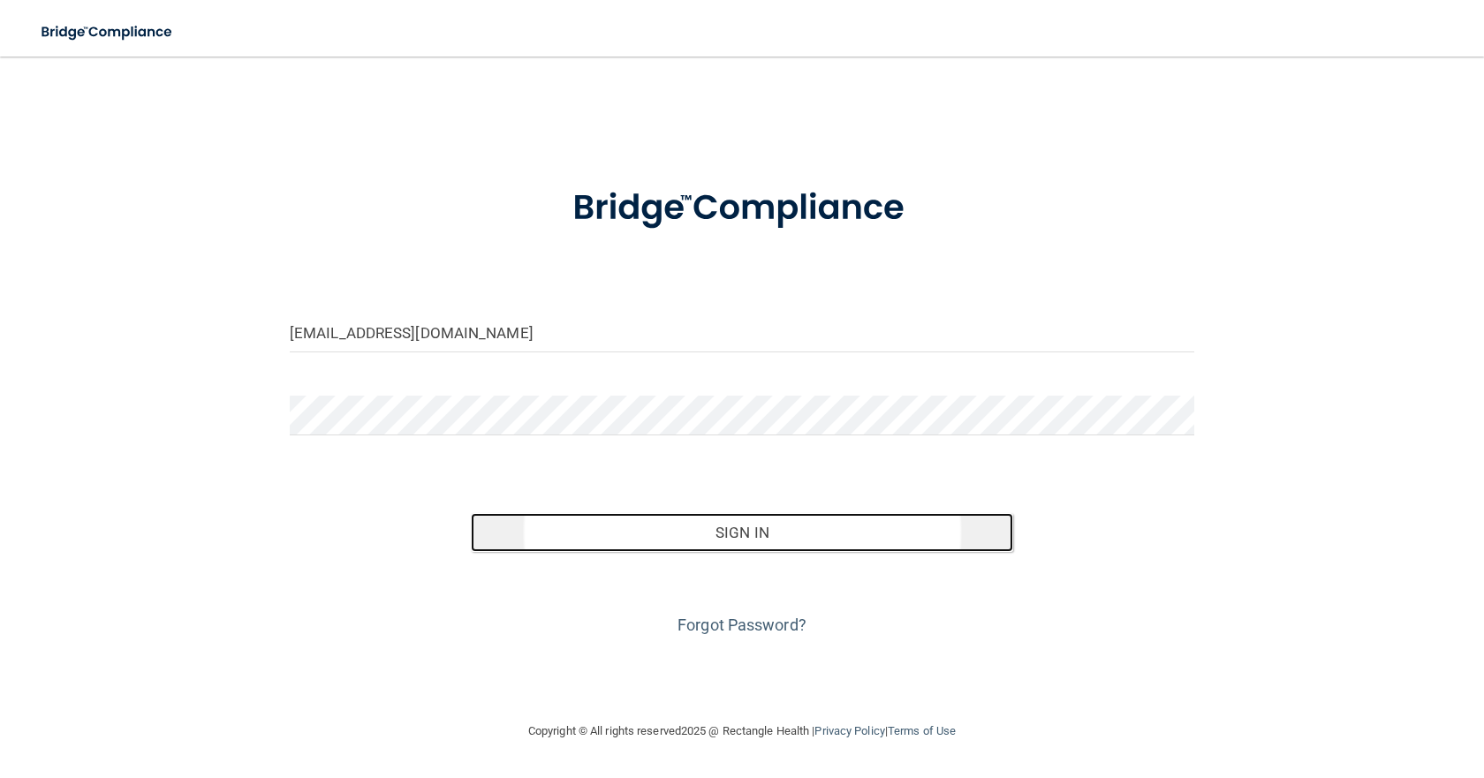  What do you see at coordinates (849, 731) in the screenshot?
I see `a: Privacy Policy` at bounding box center [849, 731].